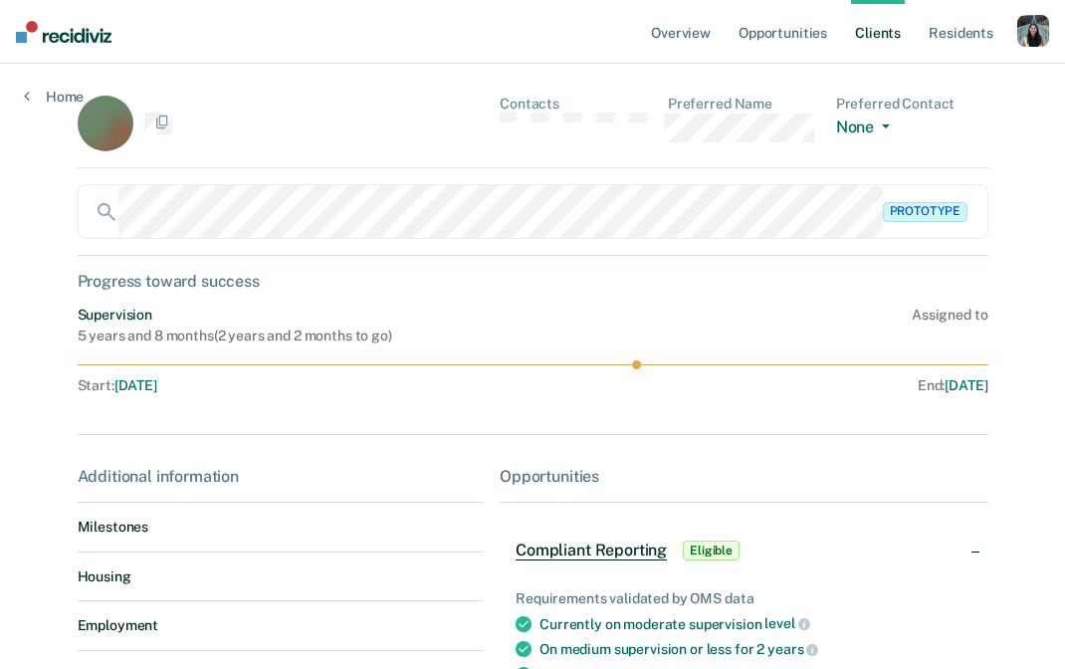 The width and height of the screenshot is (1065, 669). I want to click on dt: Contacts, so click(575, 104).